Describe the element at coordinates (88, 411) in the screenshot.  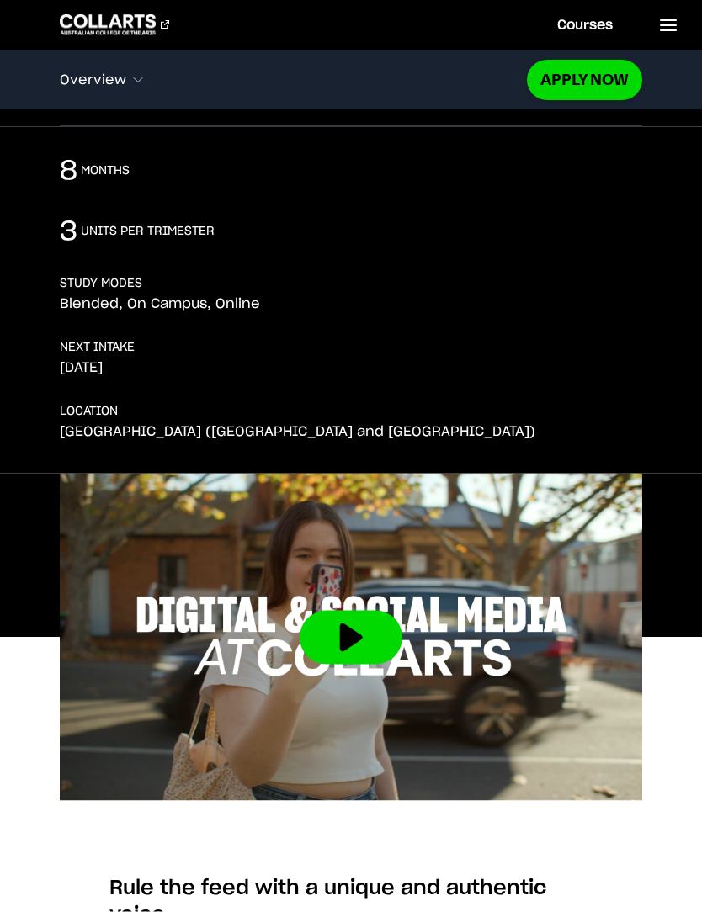
I see `h3: LOCATION` at that location.